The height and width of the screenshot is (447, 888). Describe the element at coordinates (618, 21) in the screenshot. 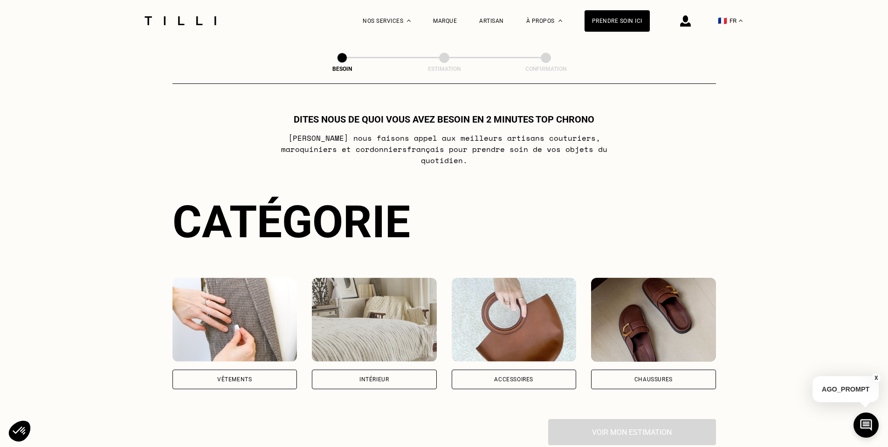

I see `div: Prendre soin ici` at that location.